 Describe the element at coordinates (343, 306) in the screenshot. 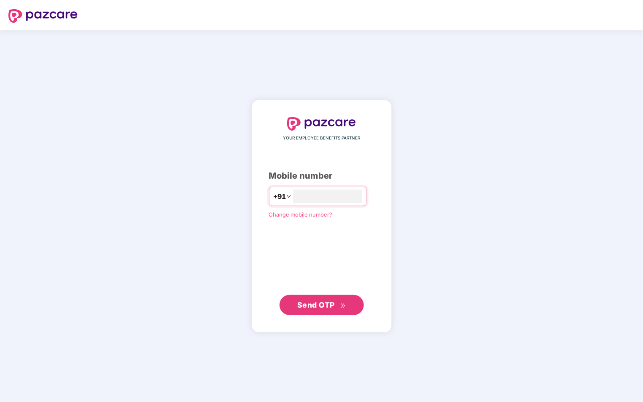

I see `span: double-right` at that location.